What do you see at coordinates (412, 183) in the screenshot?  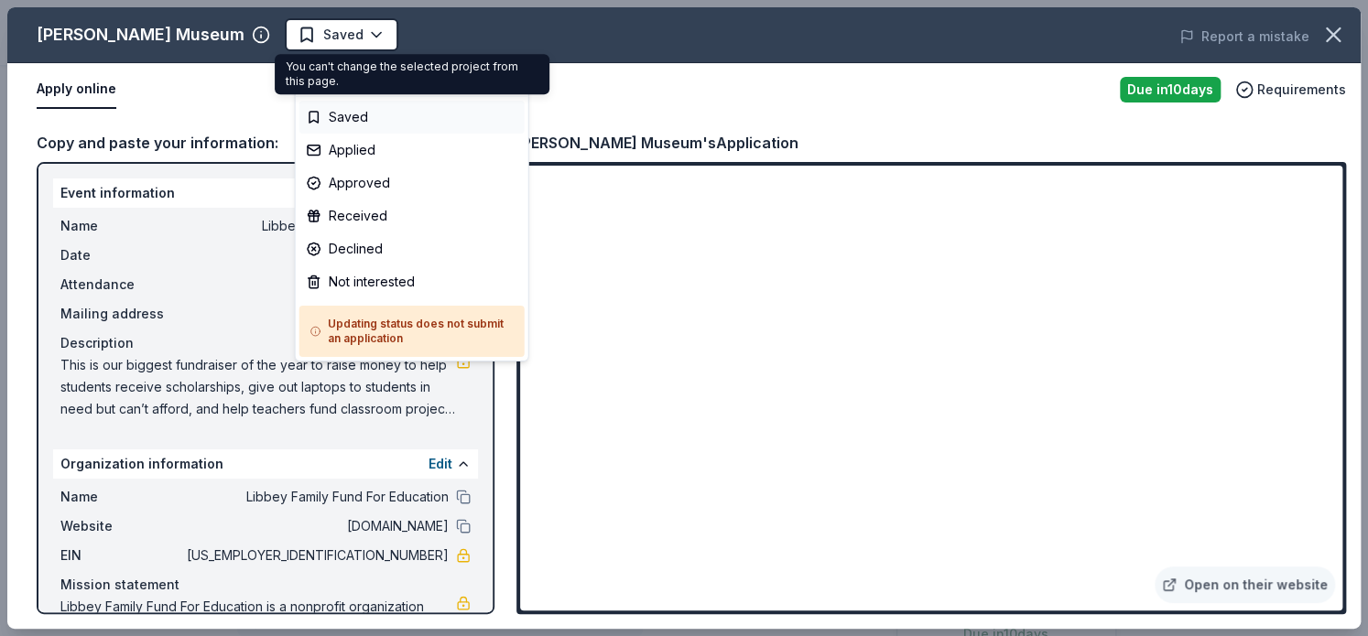 I see `div: Approved` at bounding box center [412, 183].